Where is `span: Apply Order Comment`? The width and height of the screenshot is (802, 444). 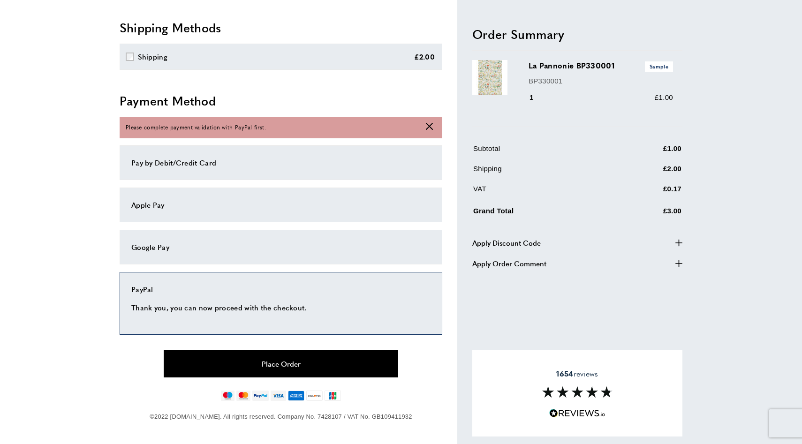 span: Apply Order Comment is located at coordinates (509, 263).